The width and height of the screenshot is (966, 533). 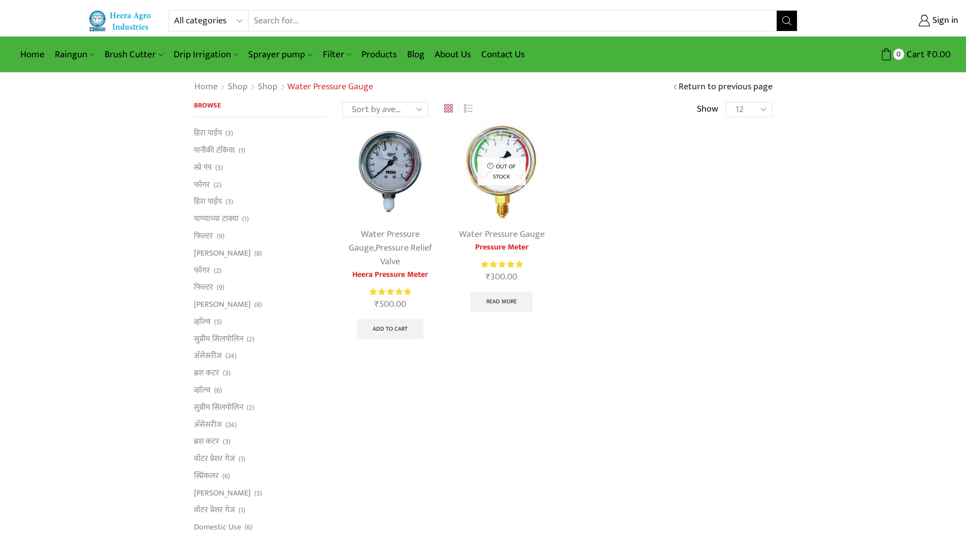 I want to click on span: Sign in, so click(x=944, y=21).